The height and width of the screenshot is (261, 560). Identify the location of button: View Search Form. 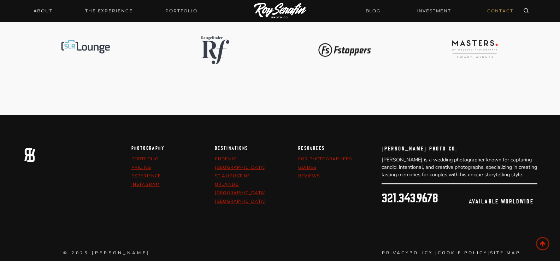
(526, 11).